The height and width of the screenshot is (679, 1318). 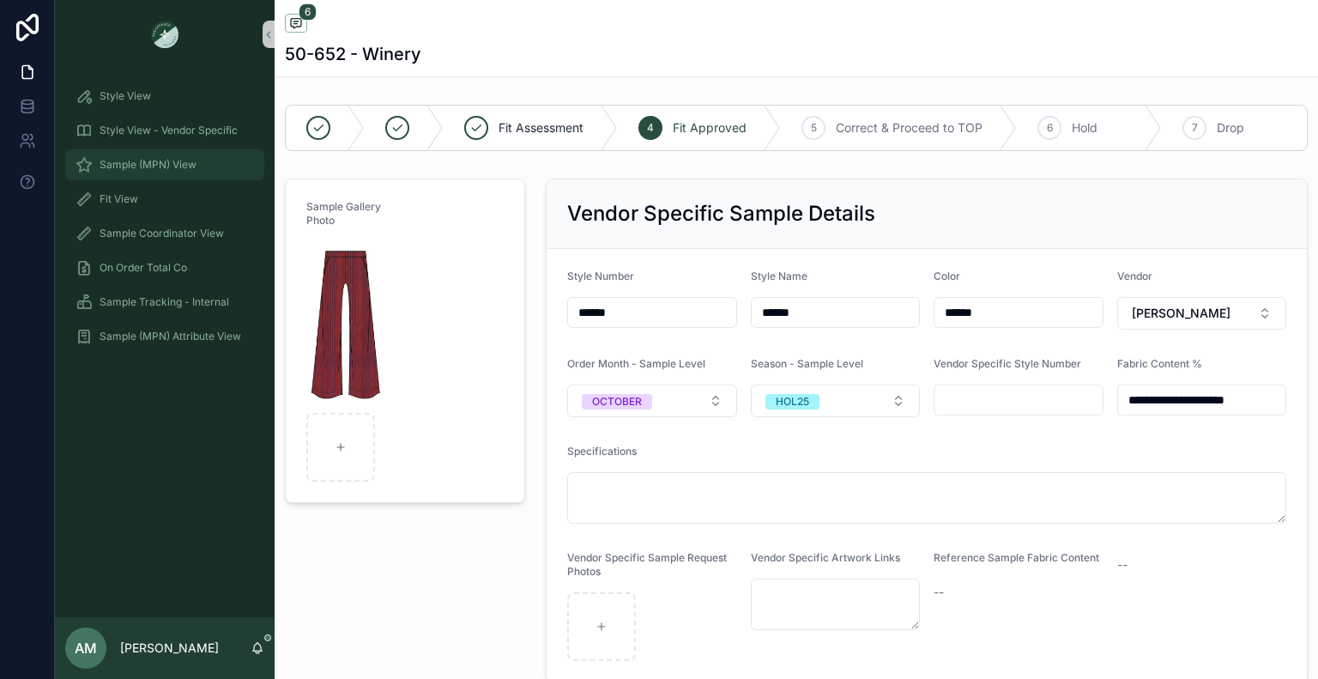 What do you see at coordinates (721, 214) in the screenshot?
I see `h2: Vendor Specific Sample Details` at bounding box center [721, 214].